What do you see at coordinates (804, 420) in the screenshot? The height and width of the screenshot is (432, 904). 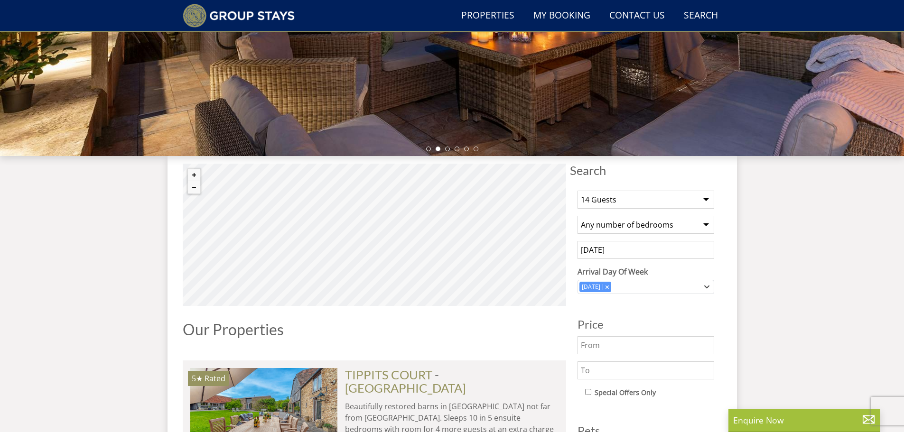 I see `p: Enquire Now` at bounding box center [804, 420].